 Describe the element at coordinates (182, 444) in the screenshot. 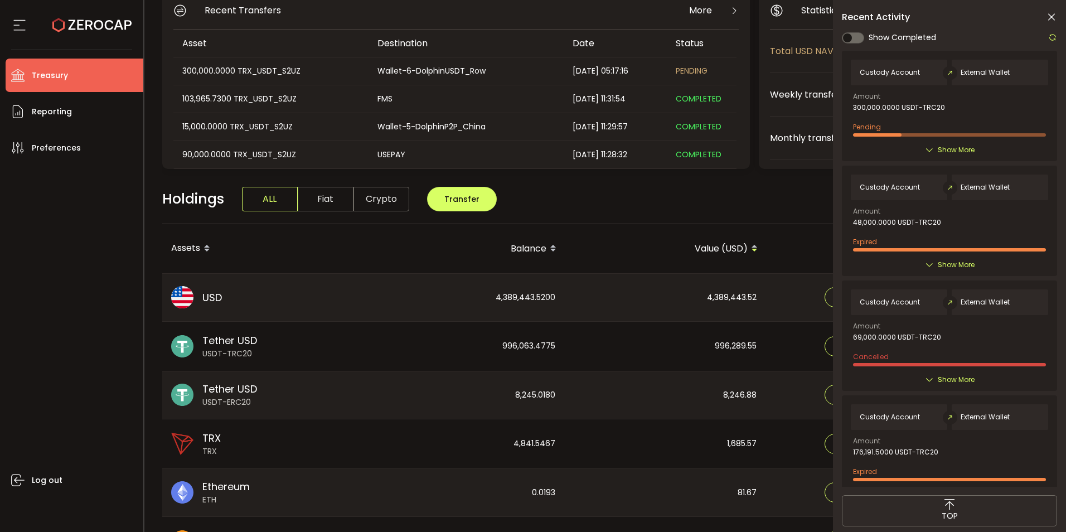

I see `img: trx_portfolio.png` at that location.